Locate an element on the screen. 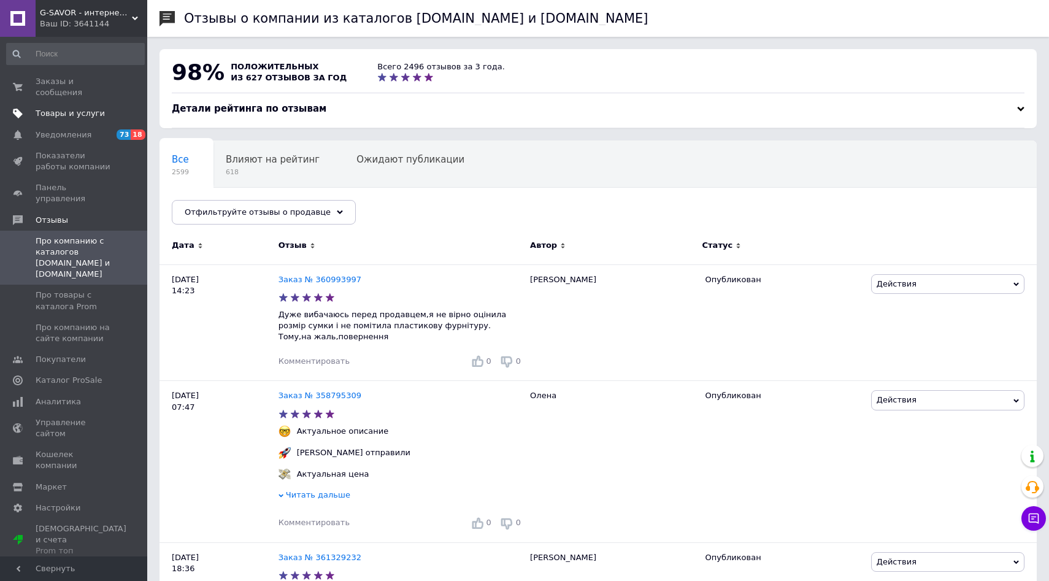 Image resolution: width=1049 pixels, height=581 pixels. span: Маркет is located at coordinates (51, 487).